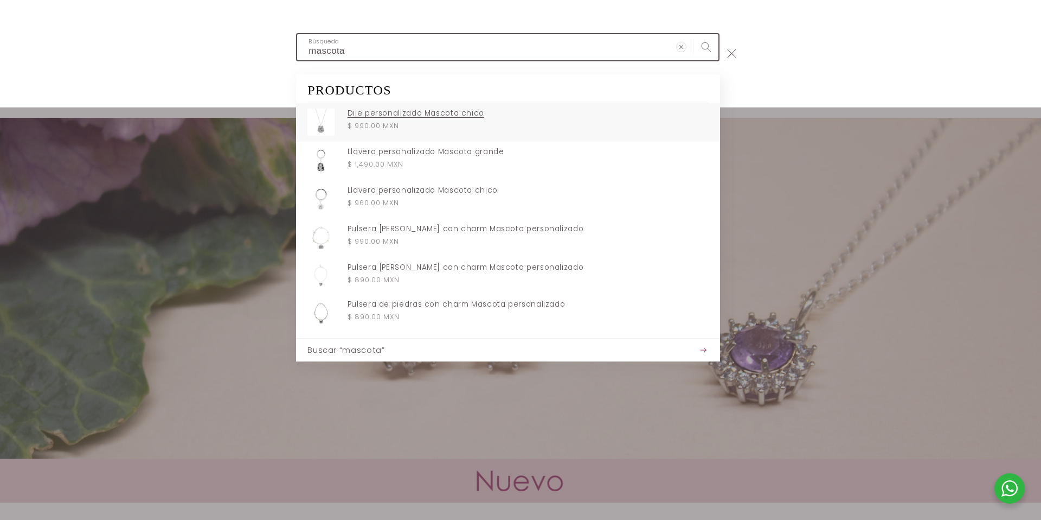 The image size is (1041, 520). I want to click on input: Búsqueda, so click(508, 47).